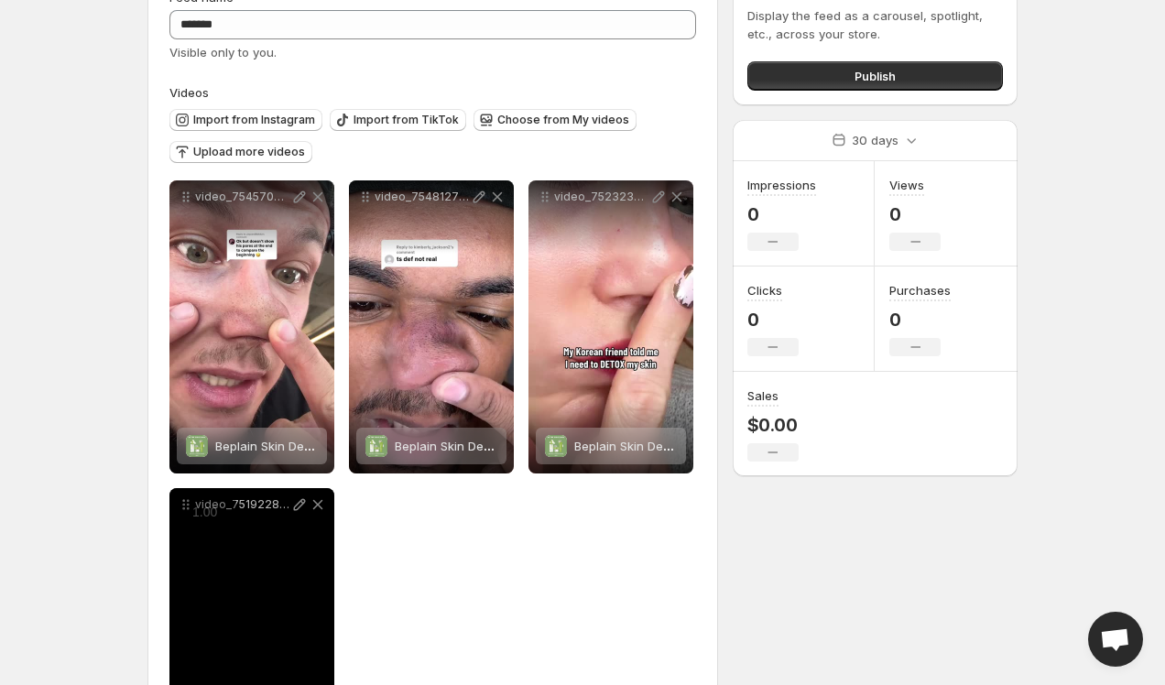 Image resolution: width=1165 pixels, height=685 pixels. I want to click on h3: Impressions, so click(781, 185).